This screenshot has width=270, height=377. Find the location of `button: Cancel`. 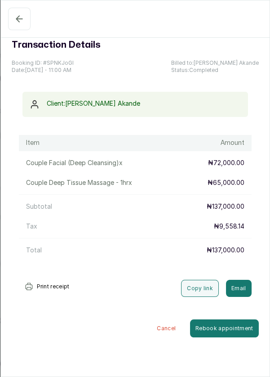

button: Cancel is located at coordinates (166, 328).